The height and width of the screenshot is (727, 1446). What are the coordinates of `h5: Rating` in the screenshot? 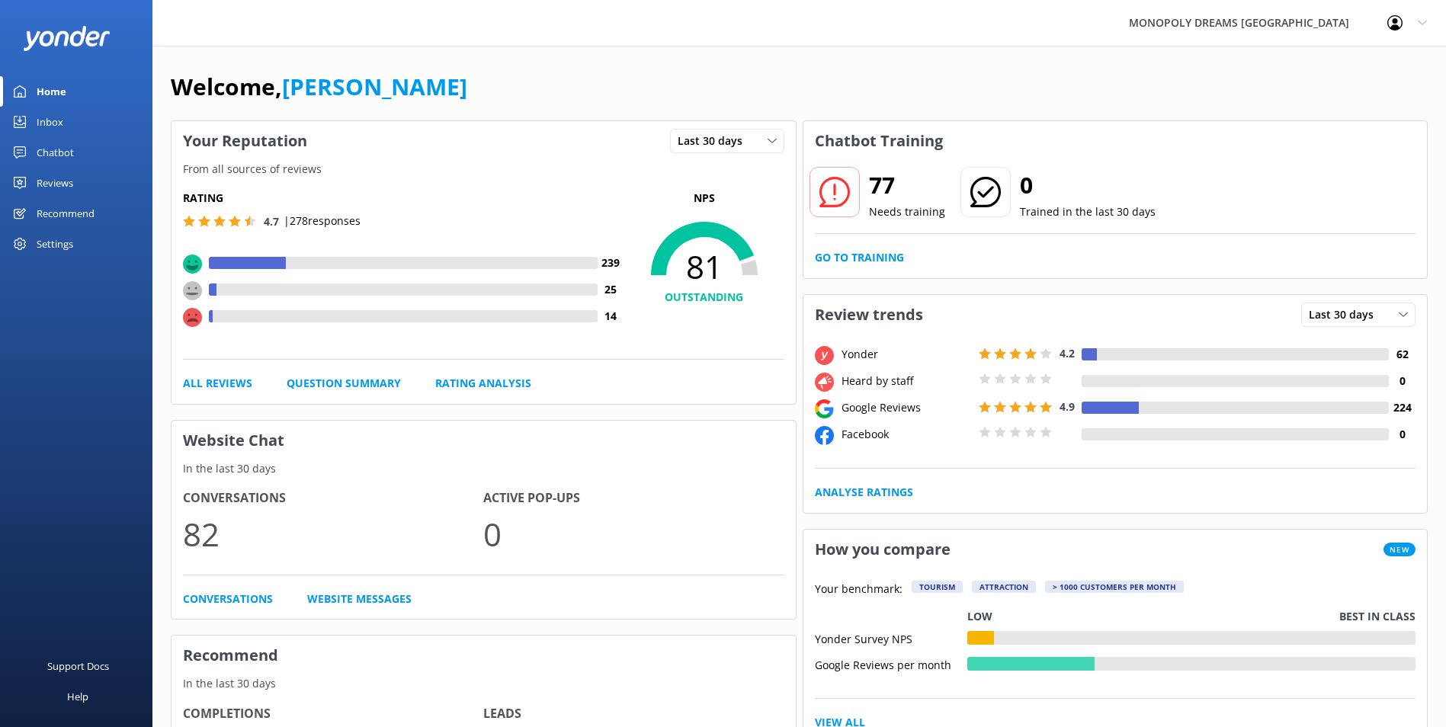 It's located at (403, 198).